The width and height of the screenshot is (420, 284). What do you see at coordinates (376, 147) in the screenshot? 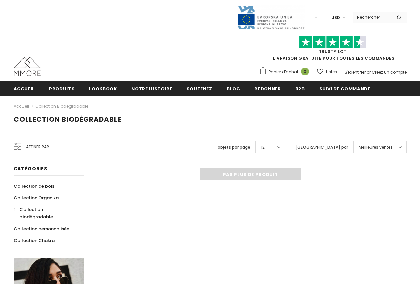
I see `span: Meilleures ventes` at bounding box center [376, 147].